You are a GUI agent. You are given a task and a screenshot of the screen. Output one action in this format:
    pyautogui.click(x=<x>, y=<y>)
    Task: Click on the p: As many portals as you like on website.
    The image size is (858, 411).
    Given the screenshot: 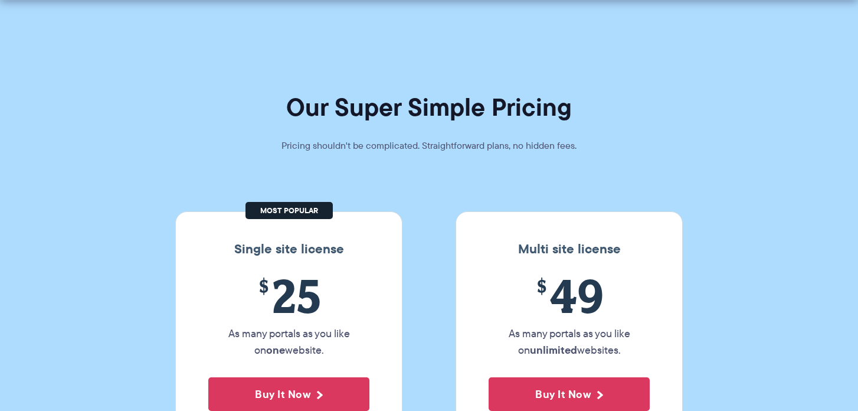 What is the action you would take?
    pyautogui.click(x=288, y=342)
    